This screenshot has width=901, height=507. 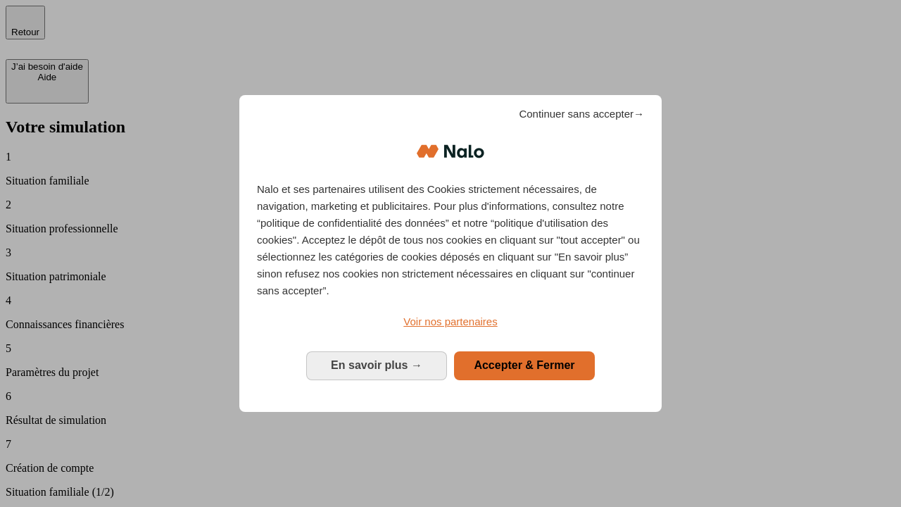 What do you see at coordinates (582, 114) in the screenshot?
I see `span: Continuer sans accepter→` at bounding box center [582, 114].